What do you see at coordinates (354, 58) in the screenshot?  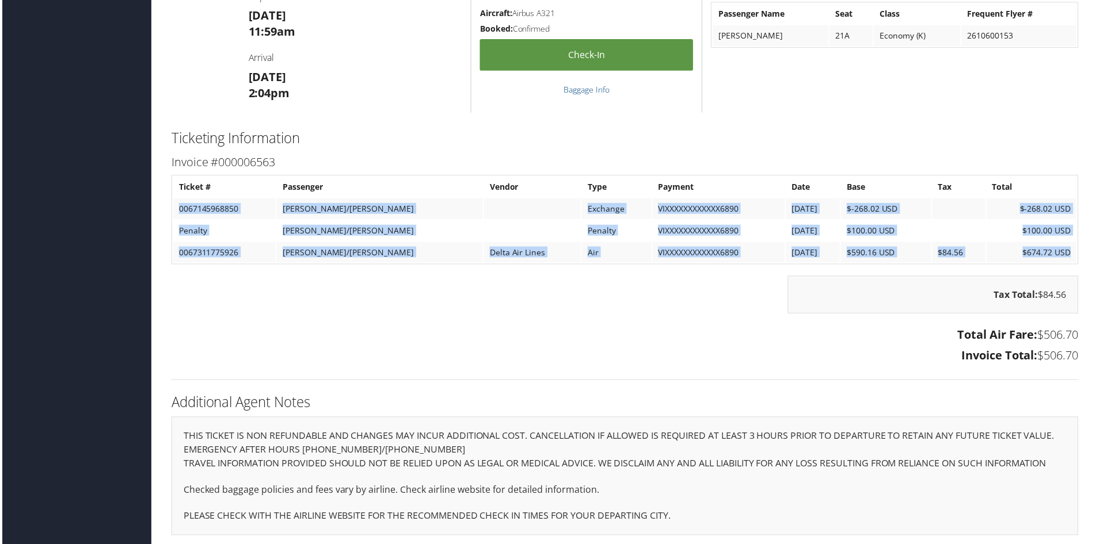 I see `h4: Arrival` at bounding box center [354, 58].